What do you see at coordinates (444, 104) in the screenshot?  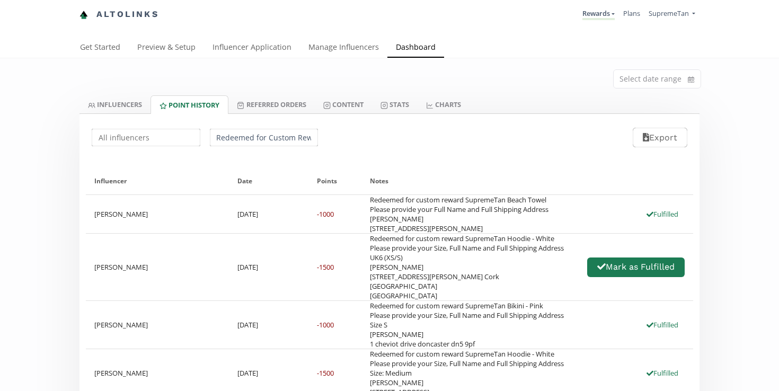 I see `a: CHARTS` at bounding box center [444, 104].